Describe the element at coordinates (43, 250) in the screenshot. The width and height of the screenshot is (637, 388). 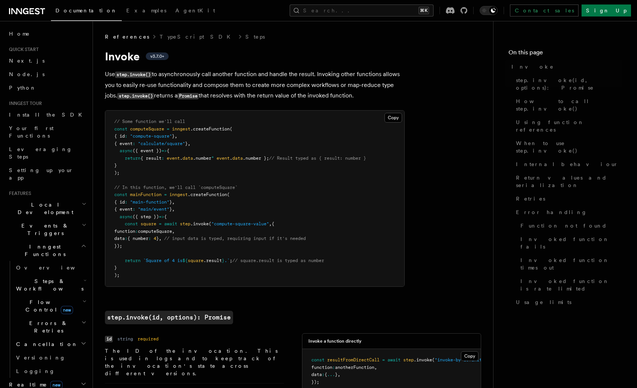
I see `span: Inngest Functions` at that location.